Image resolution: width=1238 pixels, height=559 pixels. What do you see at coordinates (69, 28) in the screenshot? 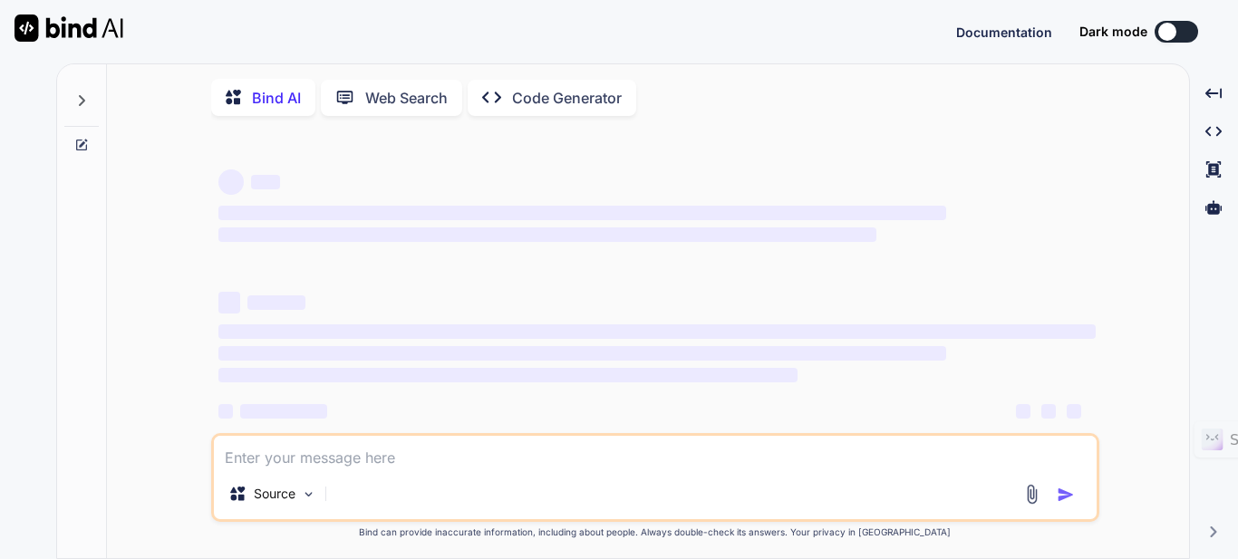
I see `img: Bind AI` at bounding box center [69, 28].